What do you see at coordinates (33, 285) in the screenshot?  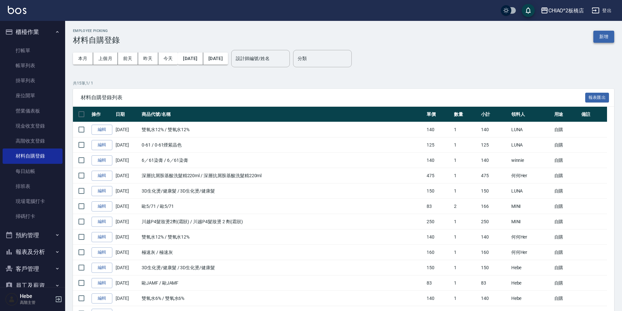 I see `button: 員工及薪資` at bounding box center [33, 285].